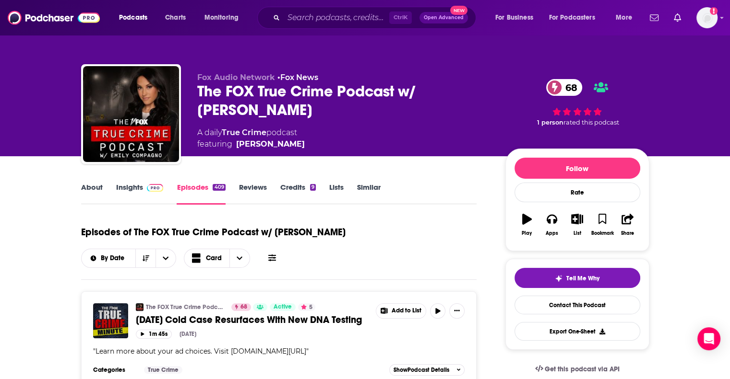 The image size is (730, 379). Describe the element at coordinates (552, 234) in the screenshot. I see `div: Apps` at that location.